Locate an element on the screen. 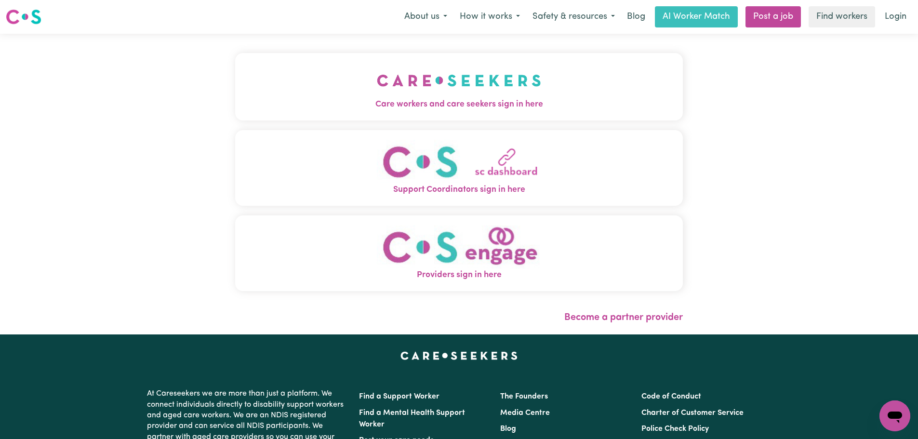  span: Care workers and care seekers sign in here is located at coordinates (459, 105).